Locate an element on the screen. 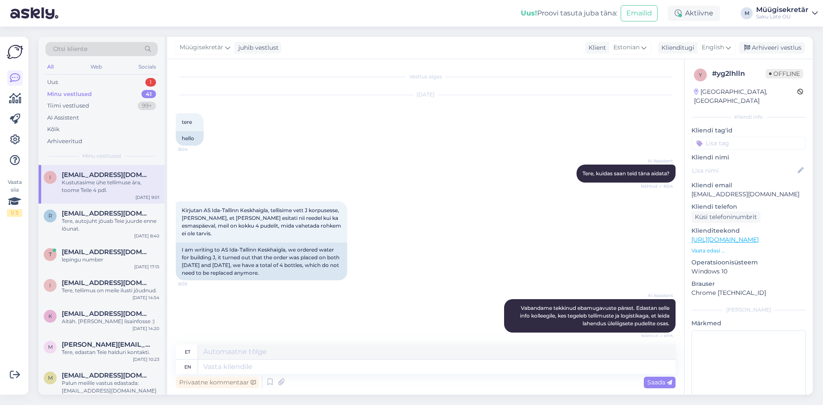  span: 8:05 is located at coordinates (194, 284).